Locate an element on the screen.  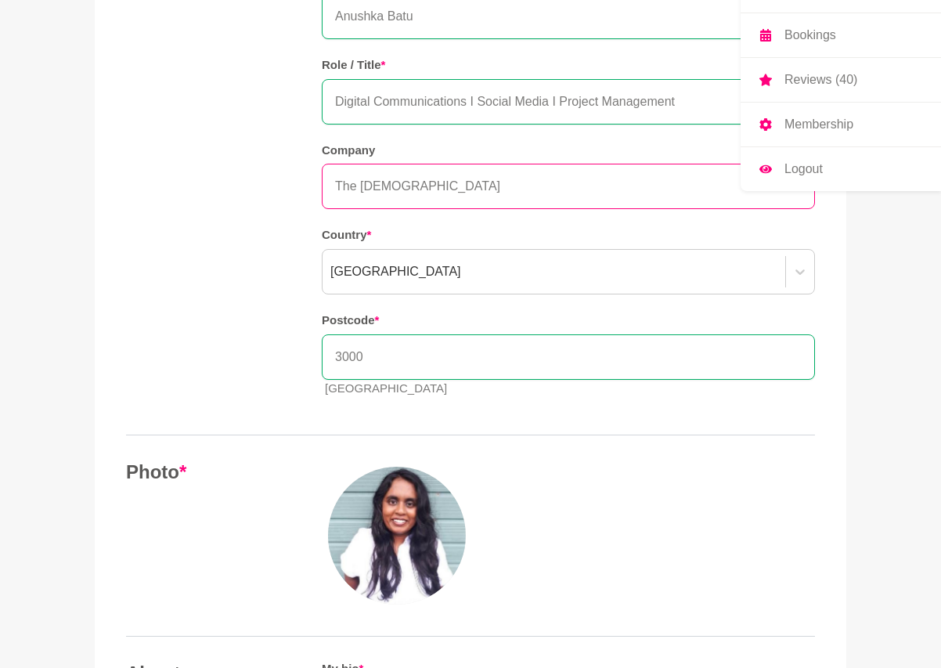
p: Bookings is located at coordinates (811, 35).